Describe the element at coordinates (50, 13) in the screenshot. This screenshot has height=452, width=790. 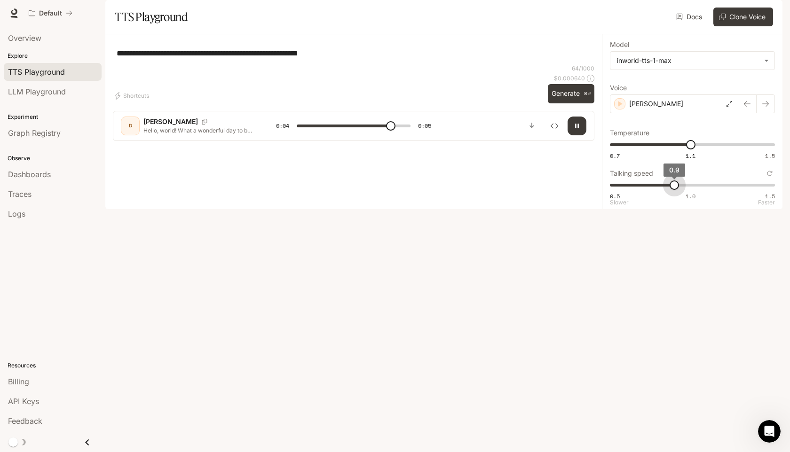
I see `button: All workspaces` at that location.